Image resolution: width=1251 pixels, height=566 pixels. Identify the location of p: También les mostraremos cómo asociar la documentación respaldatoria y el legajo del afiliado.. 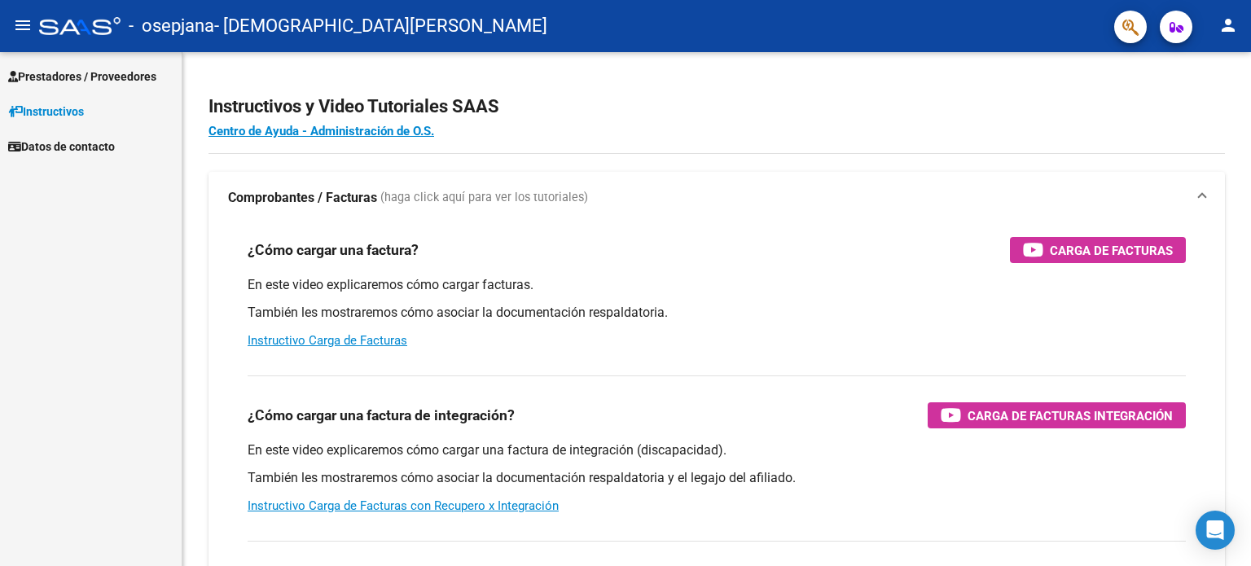
(717, 478).